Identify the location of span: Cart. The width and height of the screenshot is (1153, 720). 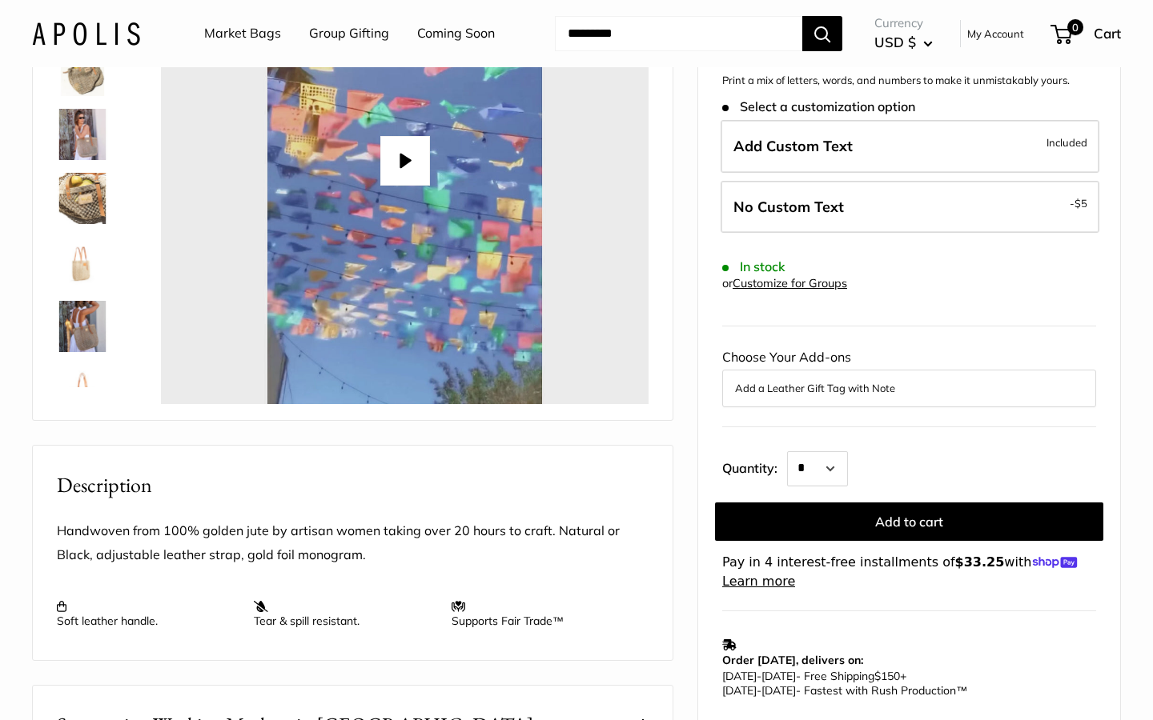
(1107, 33).